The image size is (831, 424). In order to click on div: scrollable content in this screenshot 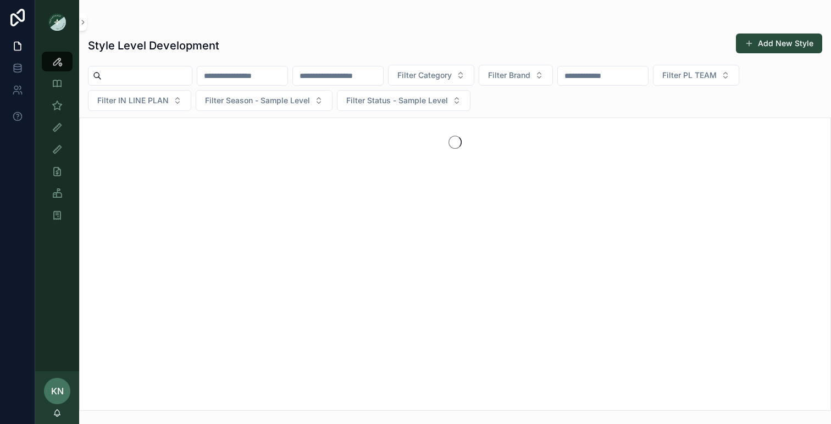, I will do `click(57, 142)`.